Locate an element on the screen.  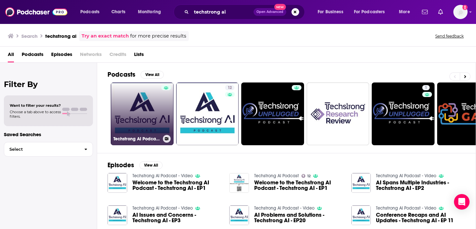
a: Podchaser - Follow, Share and Rate Podcasts is located at coordinates (36, 12).